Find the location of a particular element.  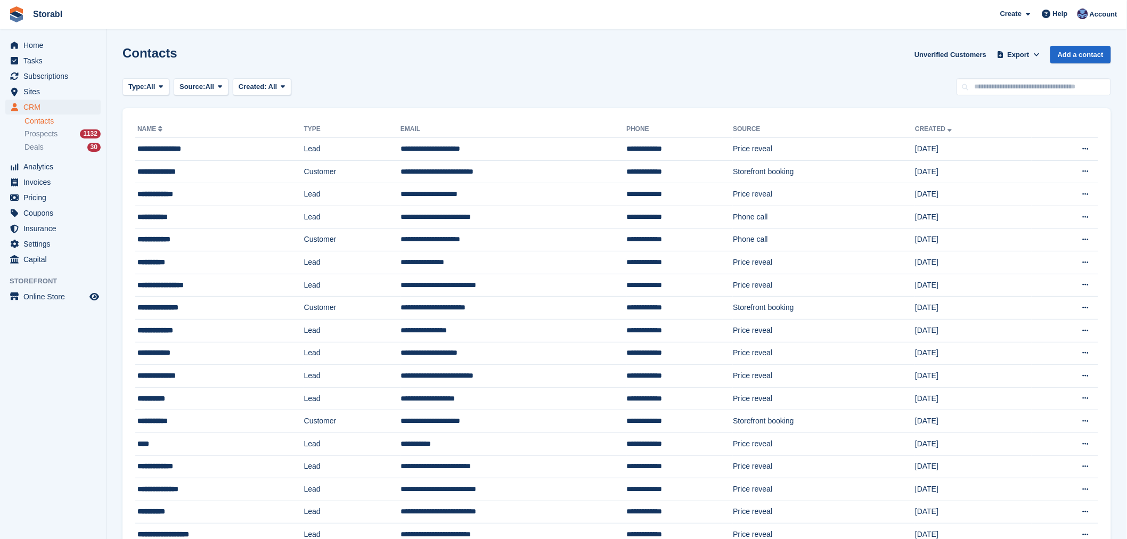

span: Insurance is located at coordinates (55, 229).